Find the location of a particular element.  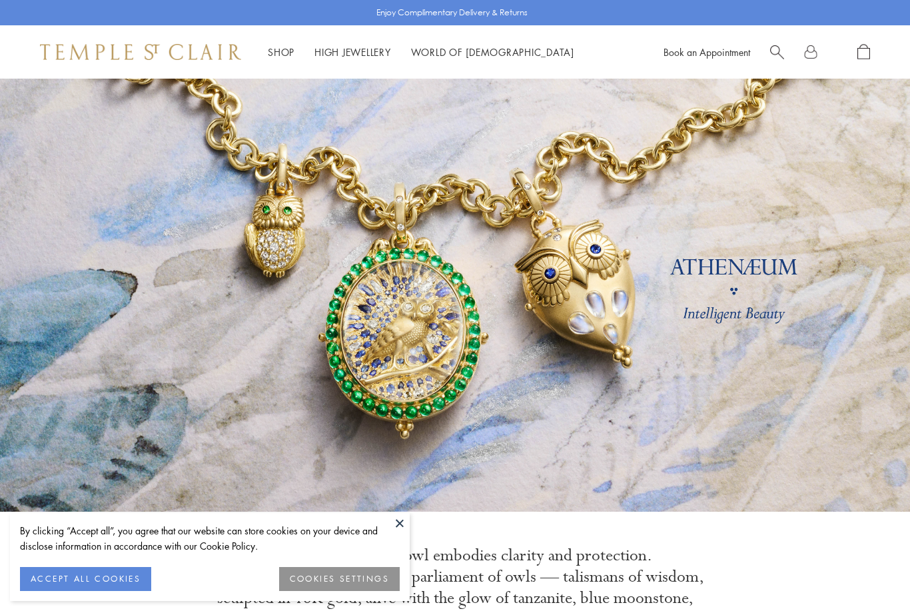

p: Enjoy Complimentary Delivery & Returns is located at coordinates (452, 13).